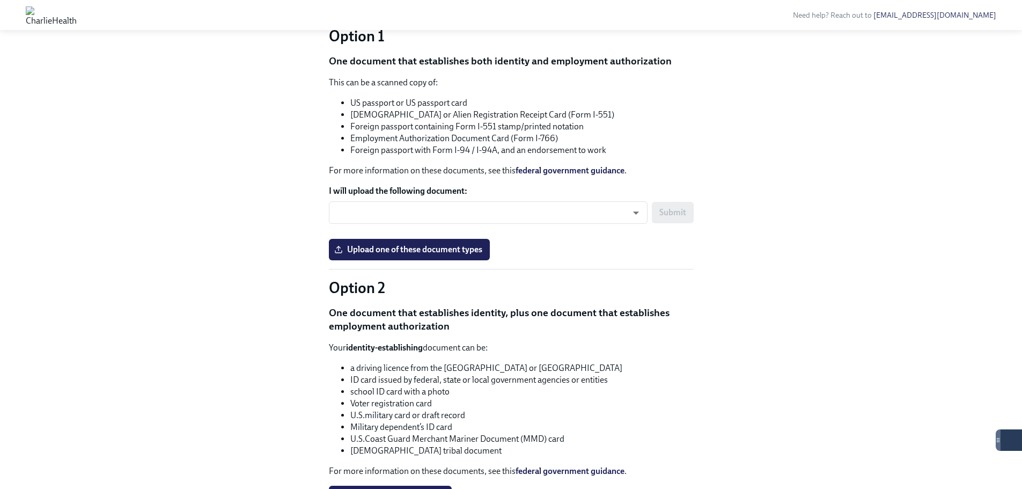 The image size is (1022, 489). I want to click on li: U.S.Coast Guard Merchant Mariner Document (MMD) card, so click(522, 439).